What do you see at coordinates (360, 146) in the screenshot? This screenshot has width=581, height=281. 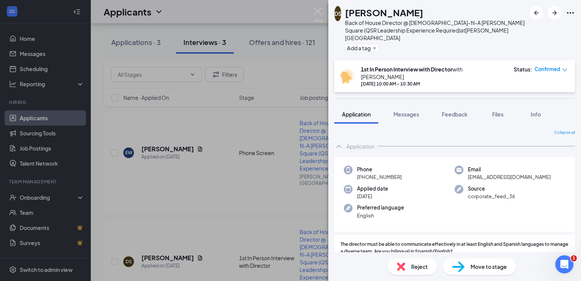 I see `div: Application` at bounding box center [360, 146].